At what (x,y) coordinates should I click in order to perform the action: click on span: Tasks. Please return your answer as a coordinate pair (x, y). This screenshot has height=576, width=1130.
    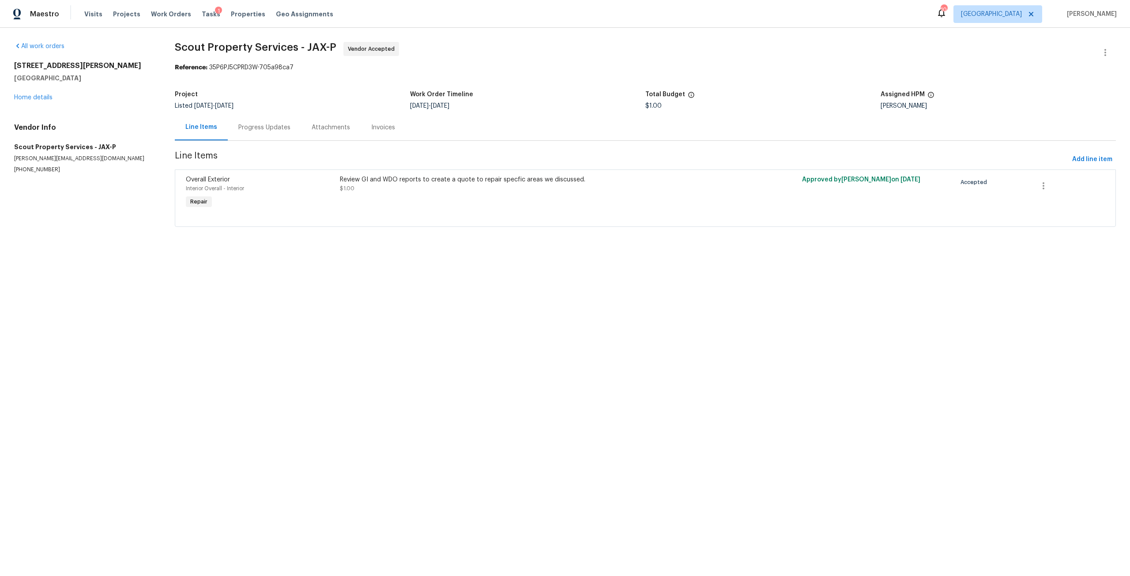
    Looking at the image, I should click on (211, 14).